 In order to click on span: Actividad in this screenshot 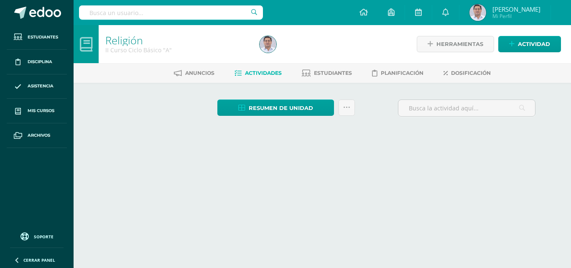, I will do `click(534, 44)`.